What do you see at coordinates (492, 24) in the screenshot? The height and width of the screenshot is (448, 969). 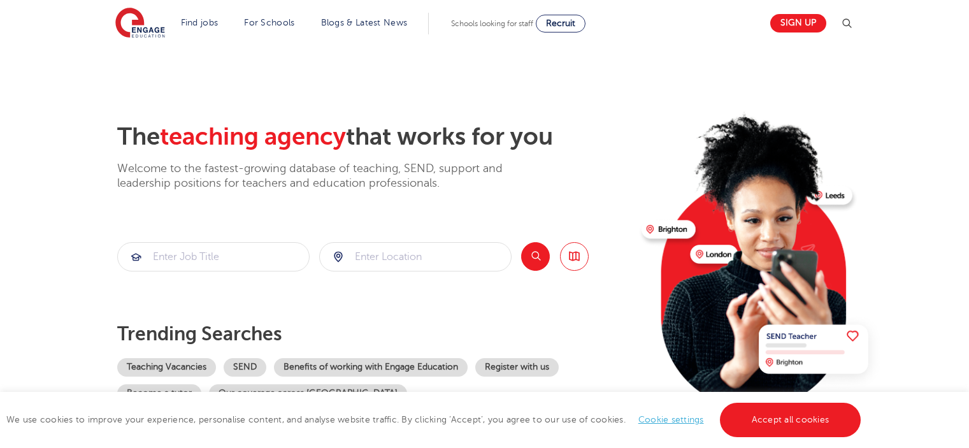 I see `span: Schools looking for staff` at bounding box center [492, 24].